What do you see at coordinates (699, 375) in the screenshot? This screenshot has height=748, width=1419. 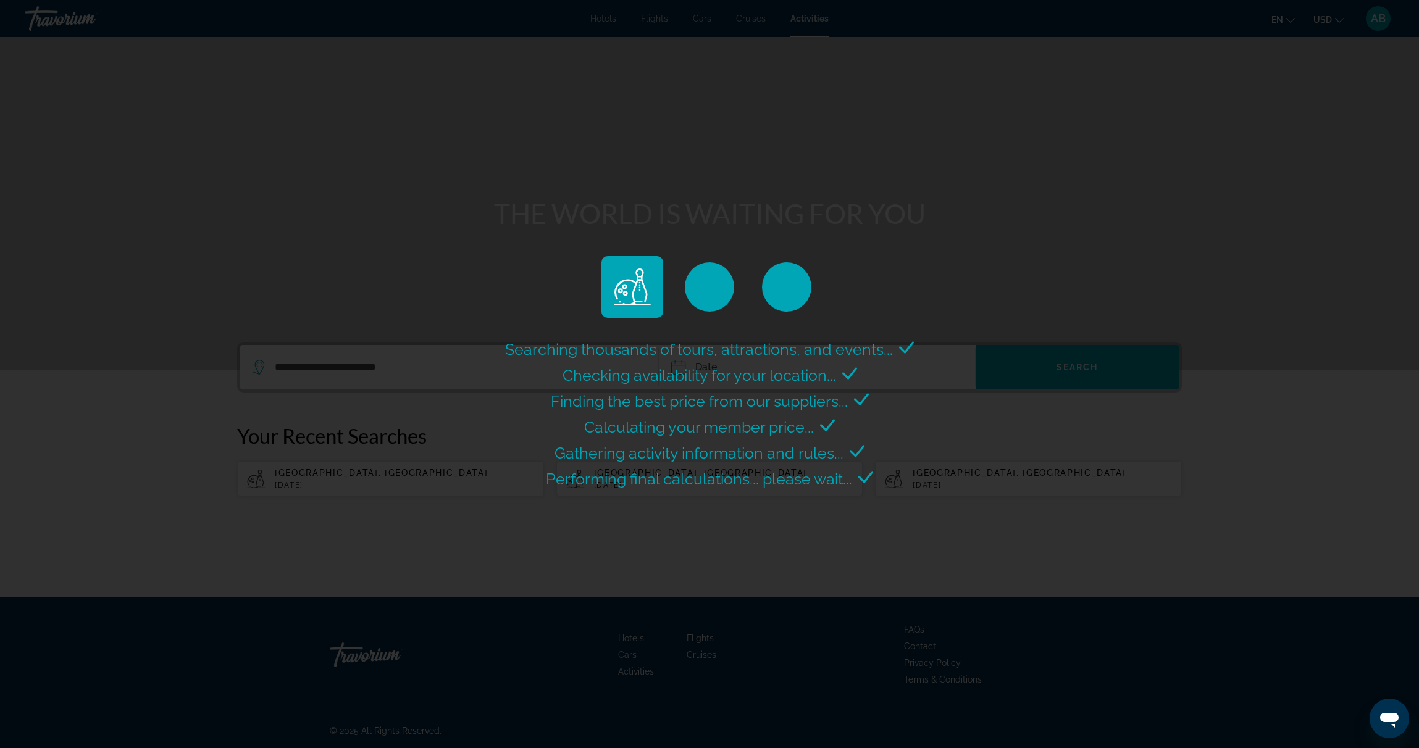 I see `span: Checking availability for your location...` at bounding box center [699, 375].